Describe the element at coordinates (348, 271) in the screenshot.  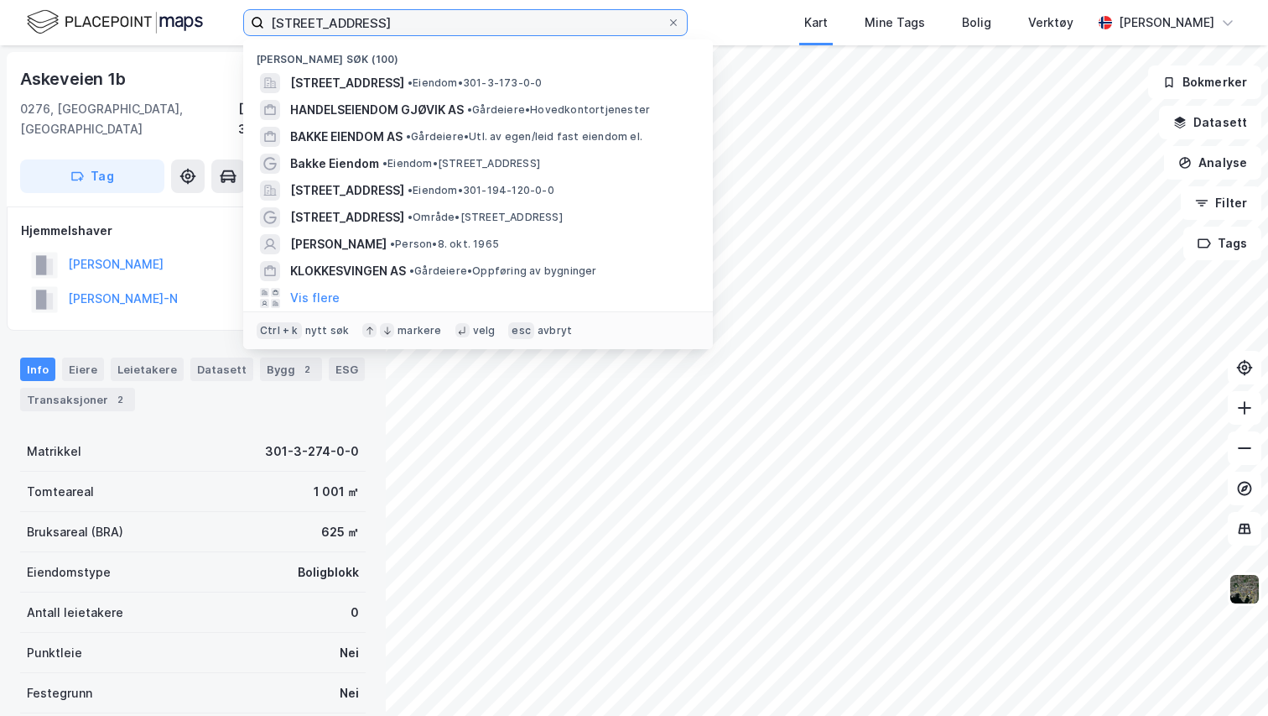
I see `span: KLOKKESVINGEN AS` at that location.